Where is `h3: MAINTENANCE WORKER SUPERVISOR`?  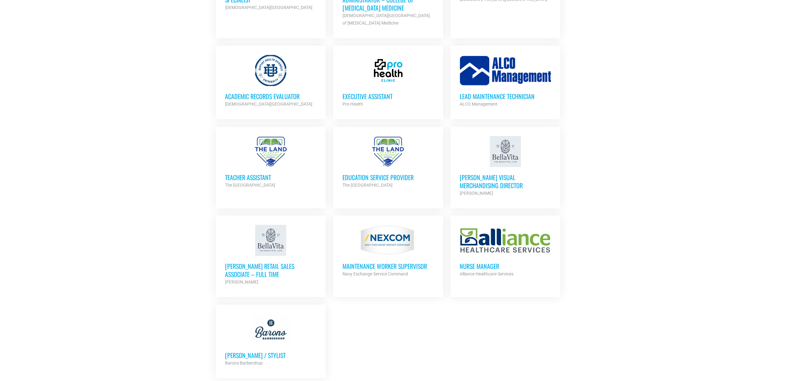
h3: MAINTENANCE WORKER SUPERVISOR is located at coordinates (388, 266).